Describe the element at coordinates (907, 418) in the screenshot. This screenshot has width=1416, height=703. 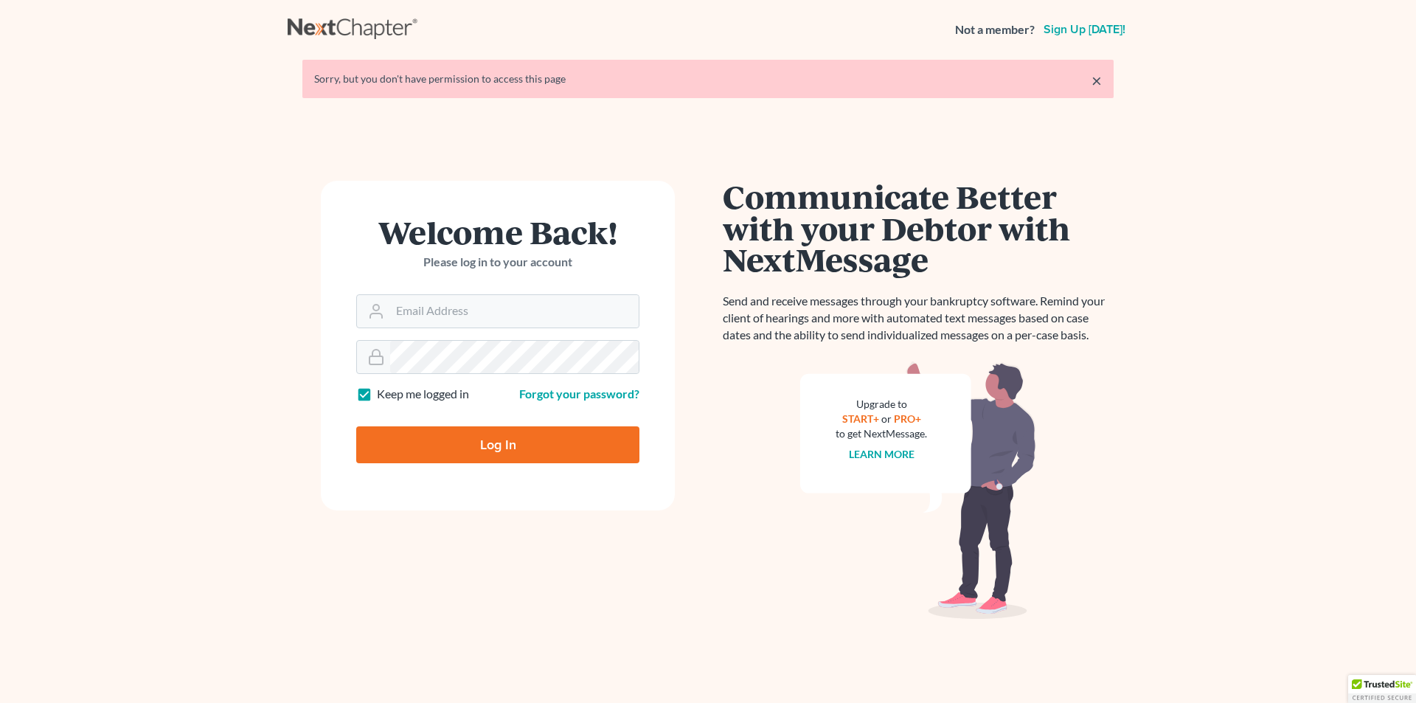
I see `a: PRO+` at that location.